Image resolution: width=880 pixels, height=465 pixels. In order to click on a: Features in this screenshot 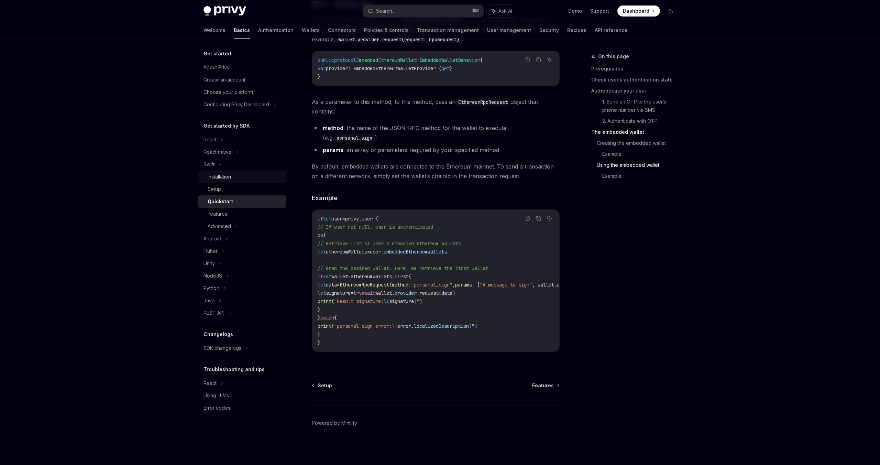, I will do `click(546, 386)`.